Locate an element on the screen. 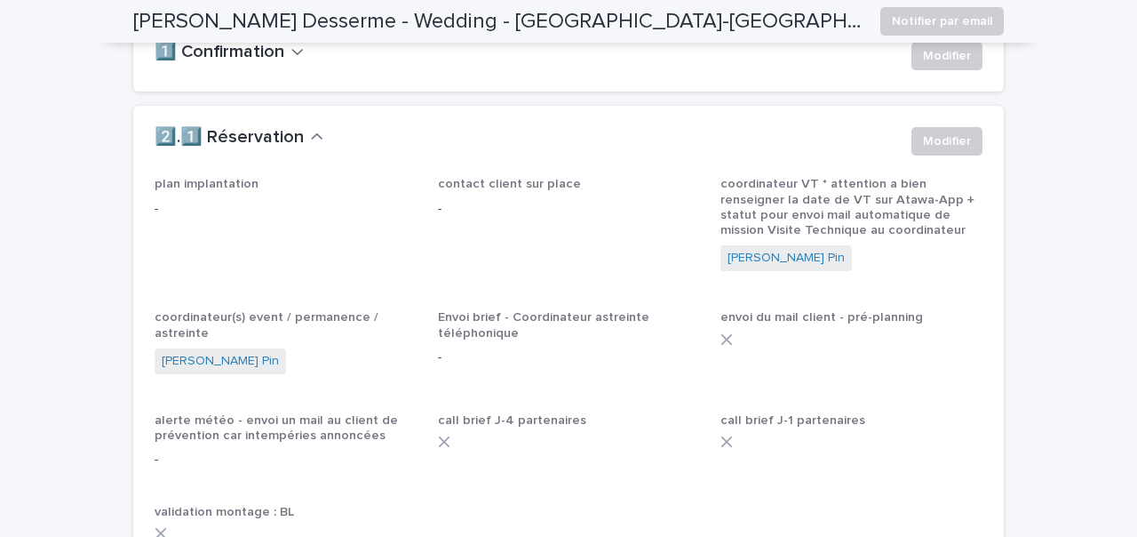 The image size is (1137, 537). span: Notifier par email is located at coordinates (942, 21).